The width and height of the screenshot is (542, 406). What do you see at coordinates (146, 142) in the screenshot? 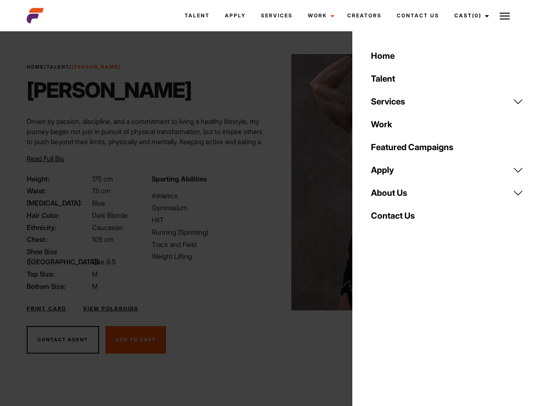
I see `p: Driven by passion, discipline, and a commitment to living a healthy lifestyle, my journey began n...` at bounding box center [146, 142].